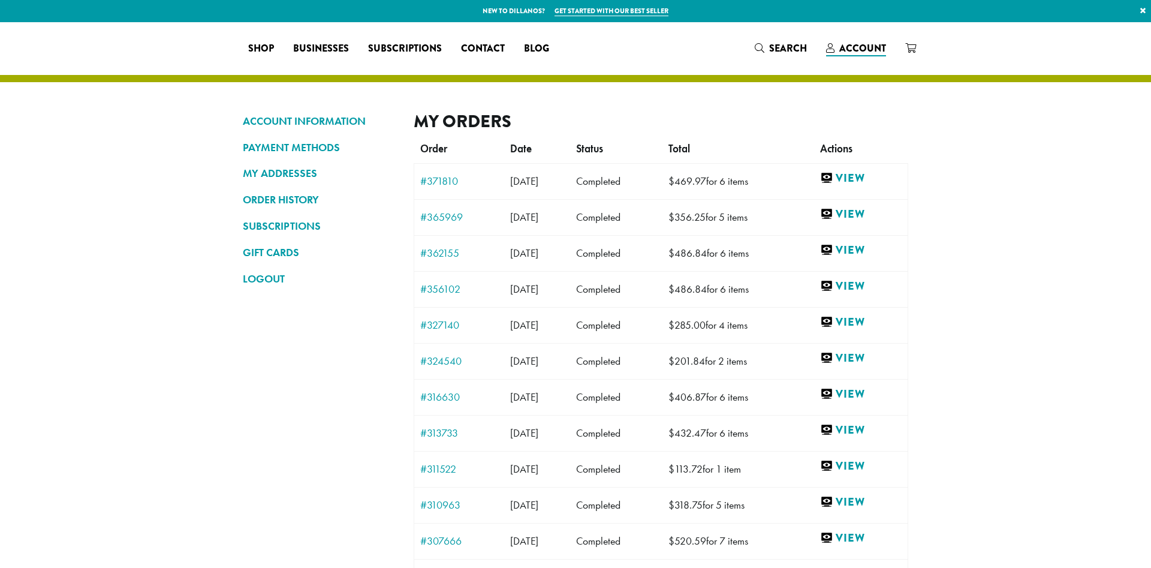 The image size is (1151, 568). Describe the element at coordinates (433, 149) in the screenshot. I see `span: Order` at that location.